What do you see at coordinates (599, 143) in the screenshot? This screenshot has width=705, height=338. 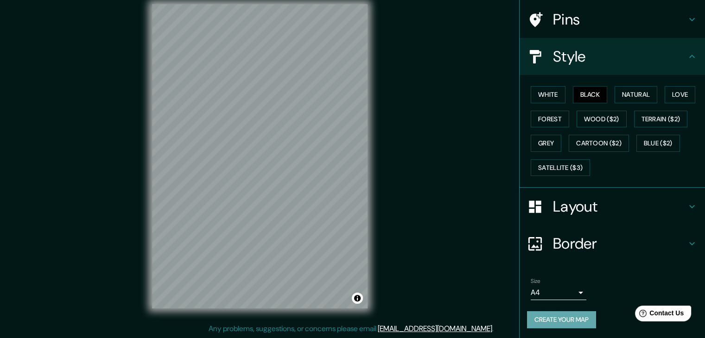 I see `button: Cartoon ($2)` at bounding box center [599, 143].